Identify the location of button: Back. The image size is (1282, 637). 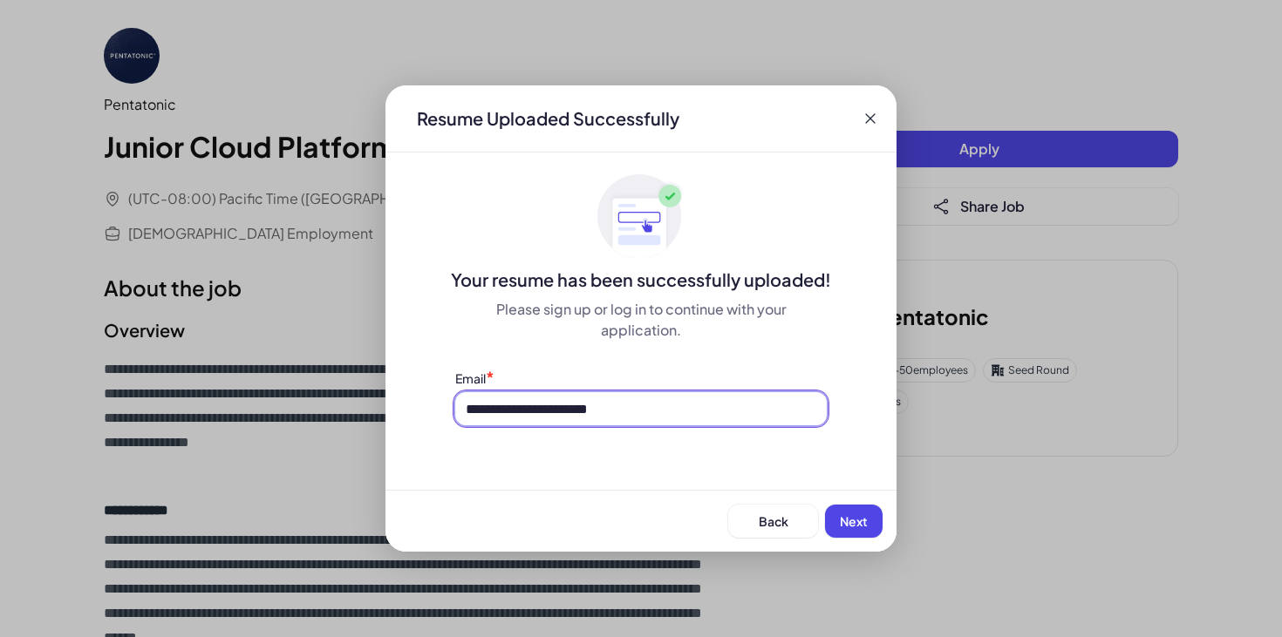
(772, 521).